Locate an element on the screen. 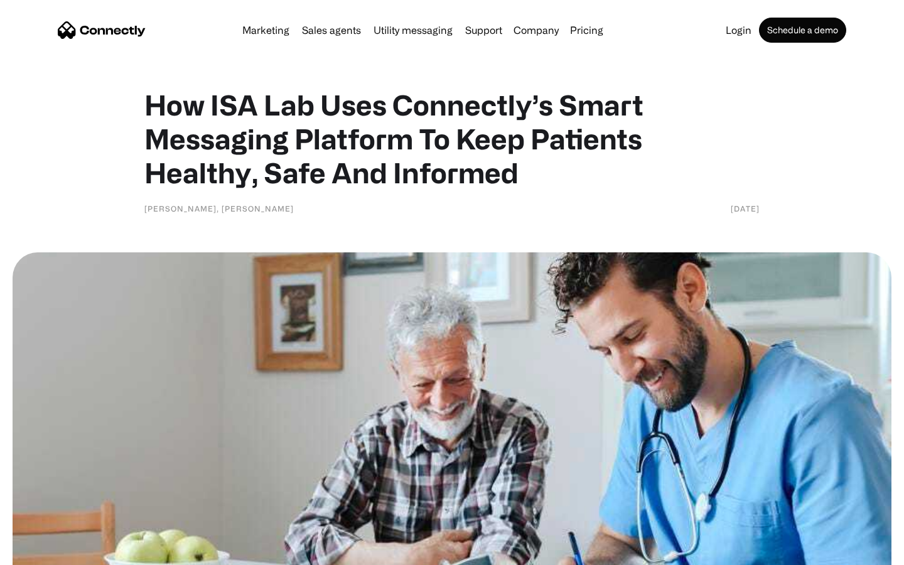 This screenshot has height=565, width=904. h1: How ISA Lab Uses Connectly’s Smart Messaging Platform To Keep Patients Healthy, Safe And Informed is located at coordinates (452, 139).